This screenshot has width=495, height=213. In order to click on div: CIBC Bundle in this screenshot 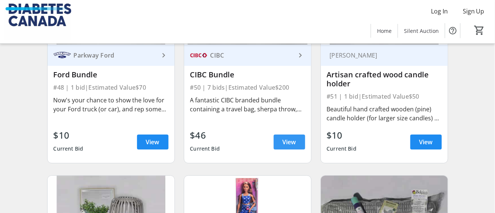, I will do `click(247, 75)`.